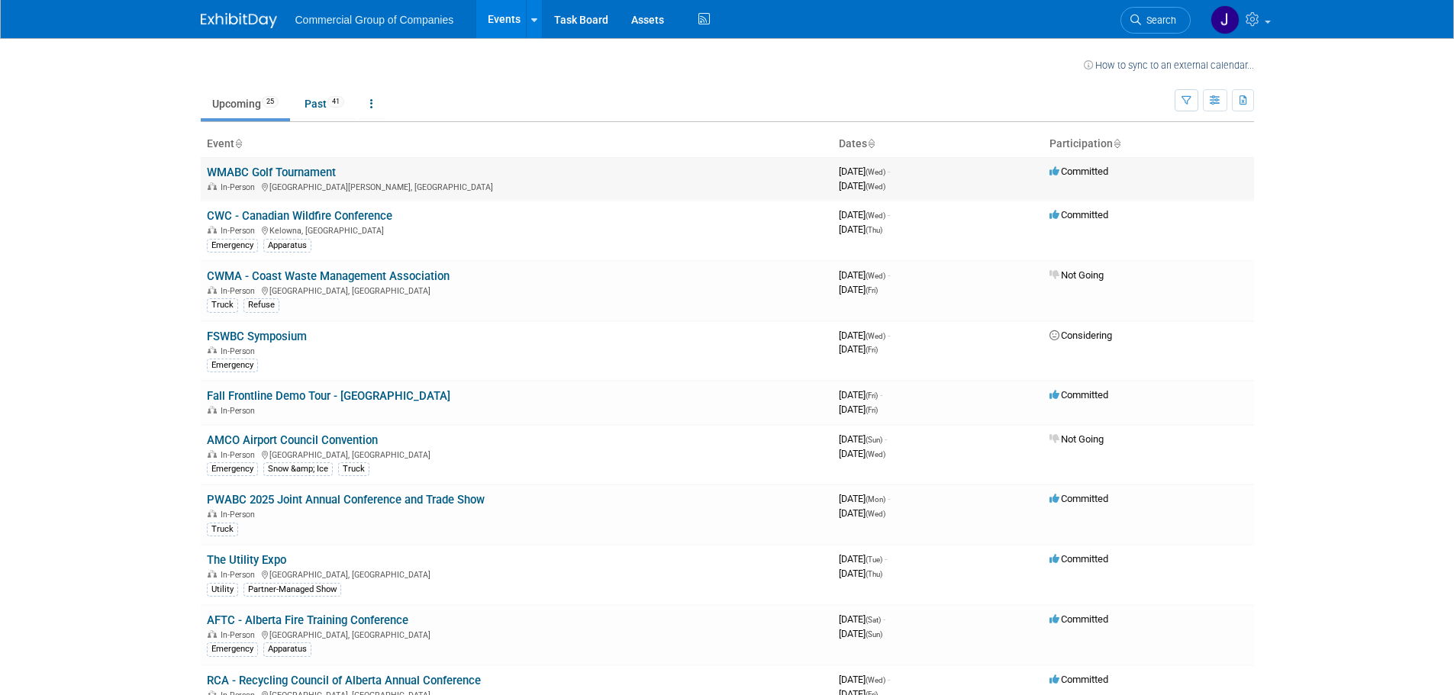 The width and height of the screenshot is (1454, 695). What do you see at coordinates (239, 21) in the screenshot?
I see `img: ExhibitDay` at bounding box center [239, 21].